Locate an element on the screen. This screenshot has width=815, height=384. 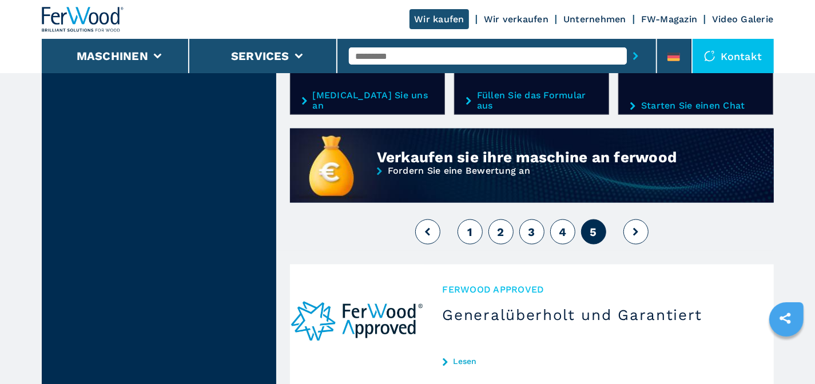
button: Maschinen is located at coordinates (112, 56).